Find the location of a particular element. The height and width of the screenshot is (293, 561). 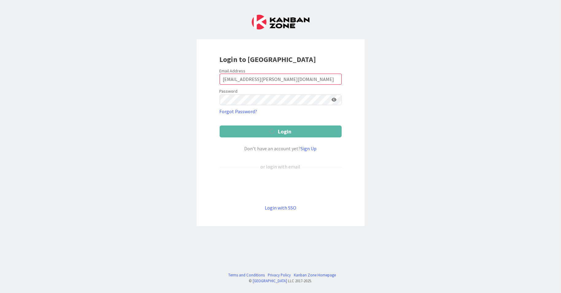

label: Email Address is located at coordinates (232, 71).